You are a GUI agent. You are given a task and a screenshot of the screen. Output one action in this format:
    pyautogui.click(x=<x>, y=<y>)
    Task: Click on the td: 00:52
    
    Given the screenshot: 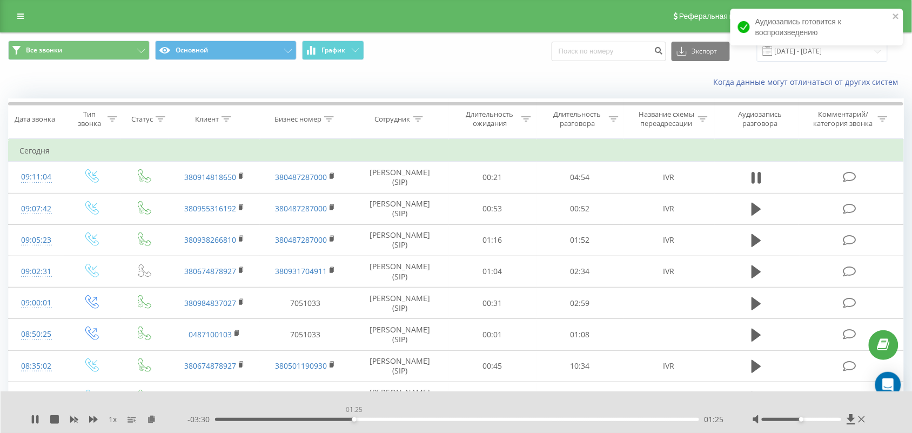 What is the action you would take?
    pyautogui.click(x=580, y=209)
    